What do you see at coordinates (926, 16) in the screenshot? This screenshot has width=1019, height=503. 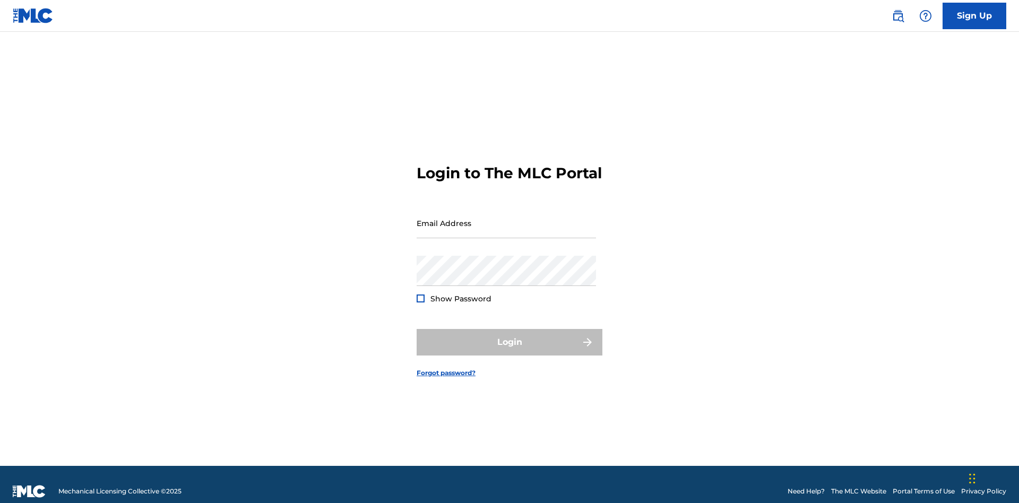 I see `img: help` at bounding box center [926, 16].